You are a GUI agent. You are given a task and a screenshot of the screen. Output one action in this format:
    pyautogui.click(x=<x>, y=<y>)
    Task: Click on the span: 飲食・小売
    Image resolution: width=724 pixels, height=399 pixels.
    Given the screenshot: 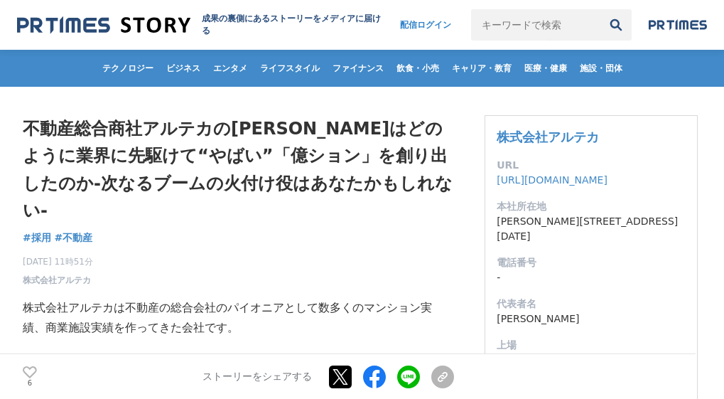 What is the action you would take?
    pyautogui.click(x=418, y=68)
    